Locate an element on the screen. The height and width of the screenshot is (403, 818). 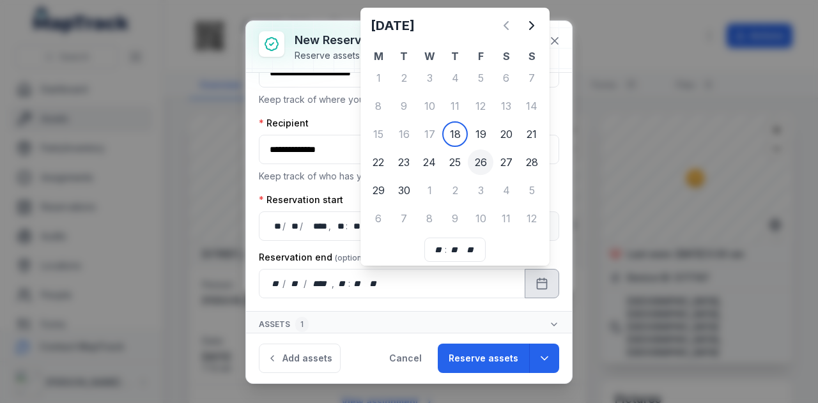
div: Wednesday 17 September 2025 is located at coordinates (429, 134).